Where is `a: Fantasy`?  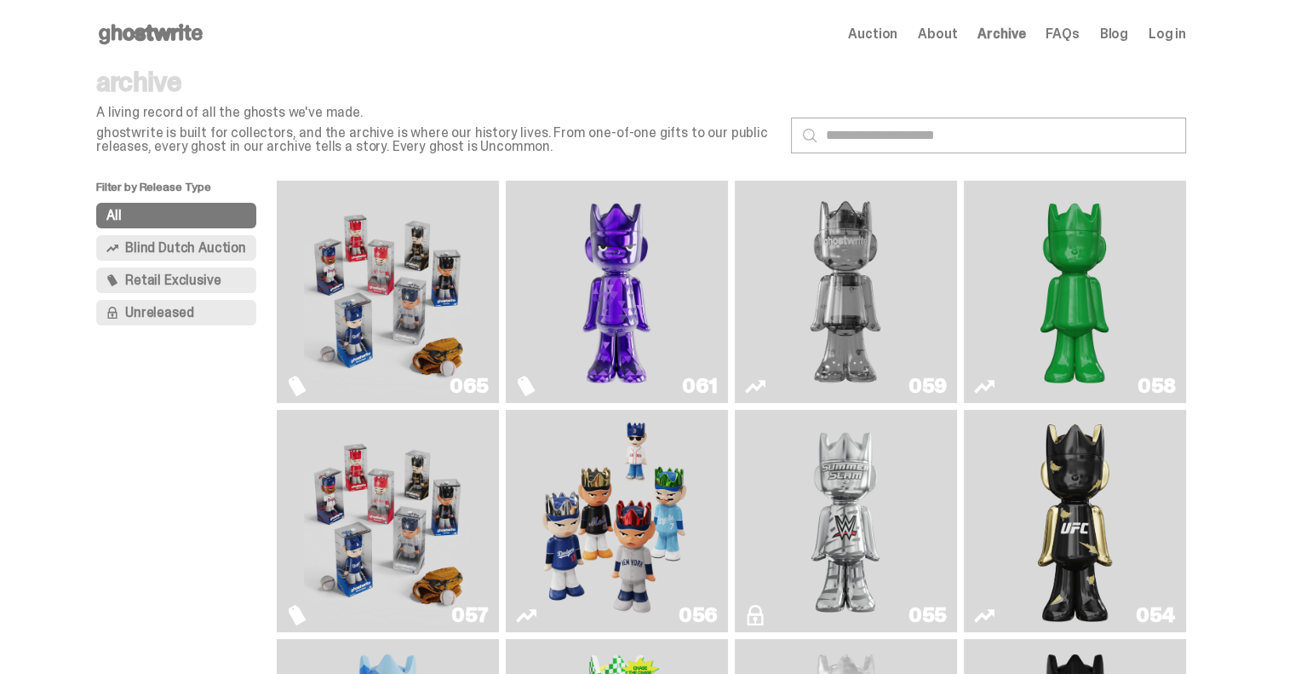
a: Fantasy is located at coordinates (617, 291).